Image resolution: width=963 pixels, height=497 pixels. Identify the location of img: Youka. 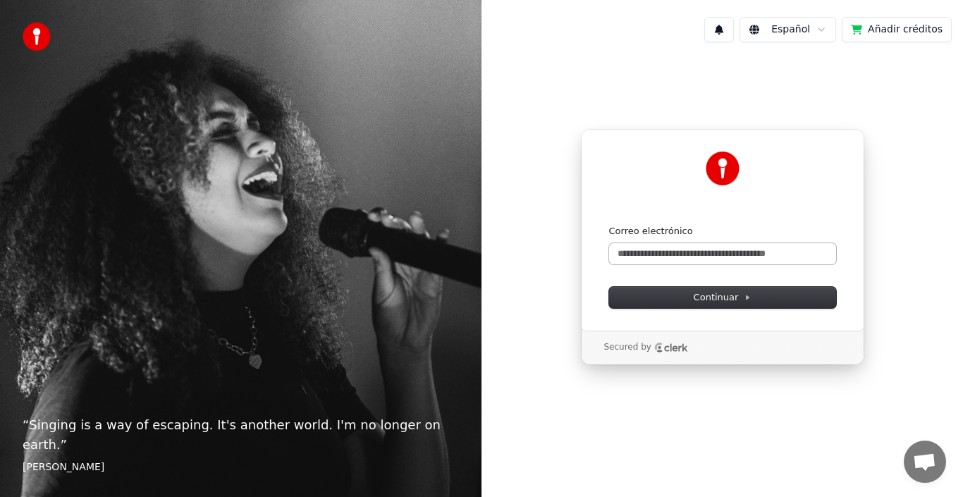
(722, 168).